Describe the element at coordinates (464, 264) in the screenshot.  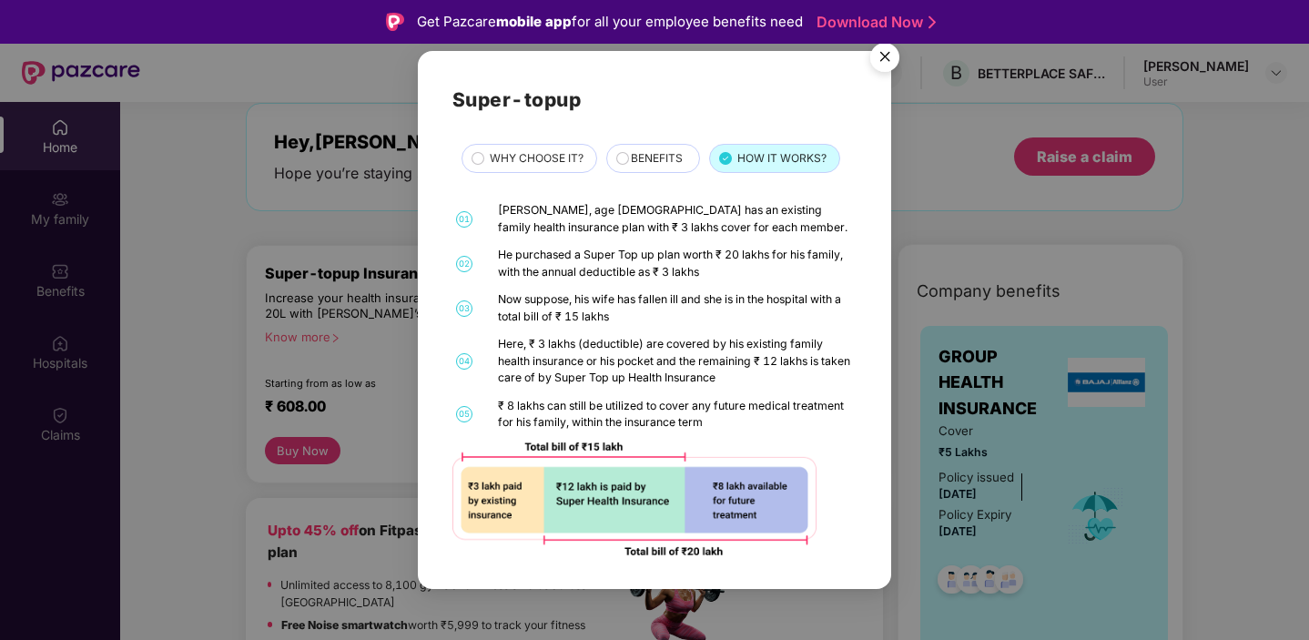
I see `span: 02` at that location.